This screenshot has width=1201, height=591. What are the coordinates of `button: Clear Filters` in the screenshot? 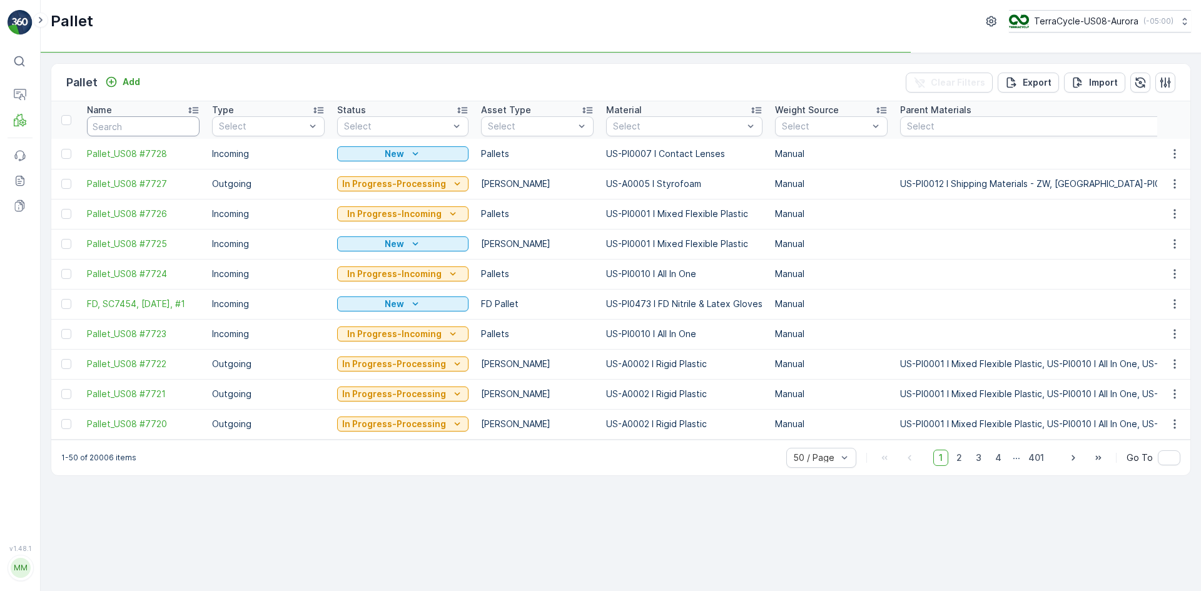 It's located at (949, 83).